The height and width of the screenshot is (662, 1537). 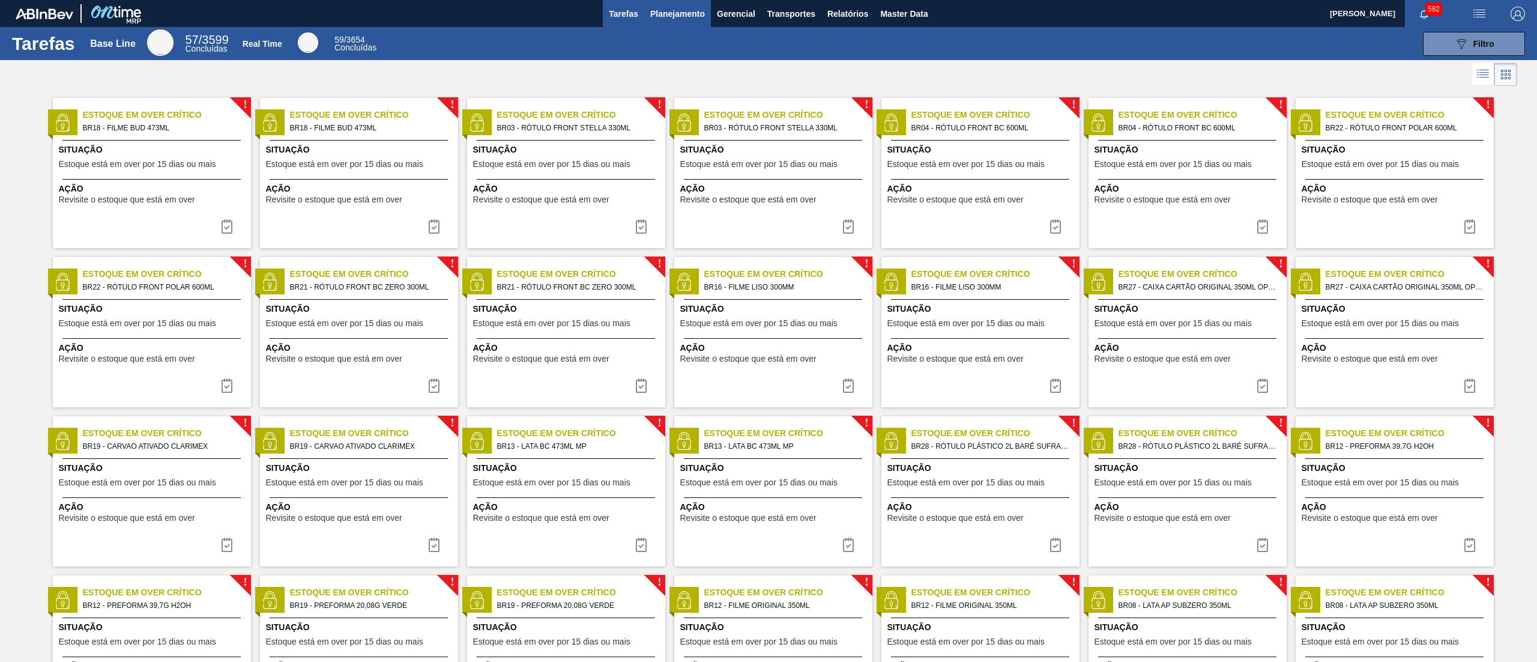 I want to click on span: 59, so click(x=339, y=40).